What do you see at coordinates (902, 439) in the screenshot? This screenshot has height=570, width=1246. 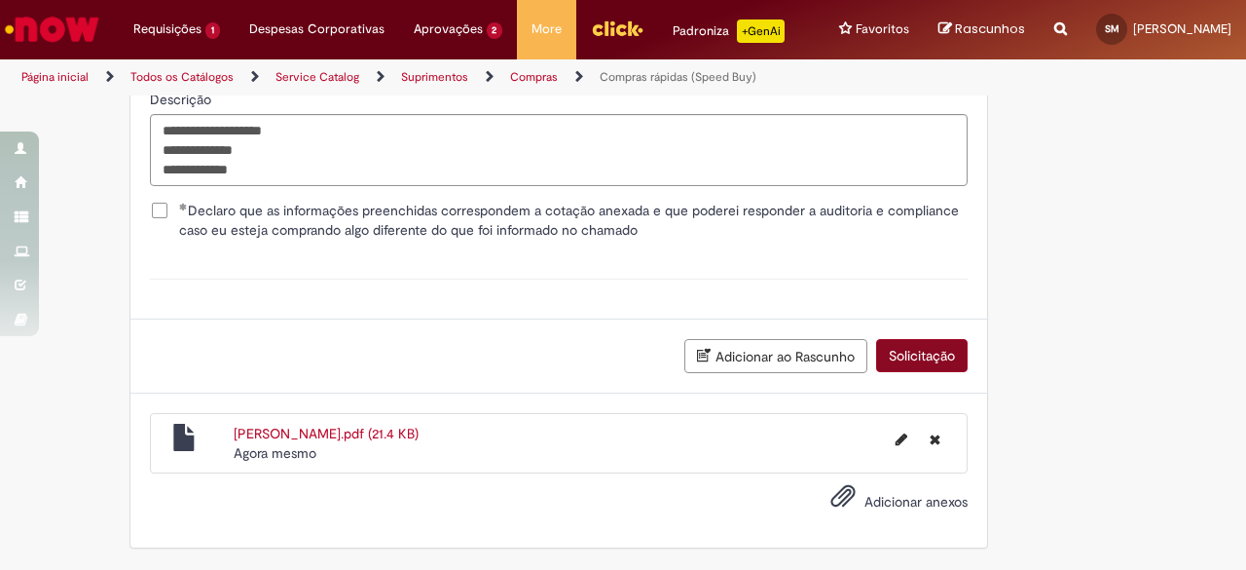 I see `button: Editar nome de arquivo BARBARA PSICOLOGA.pdf` at bounding box center [902, 439].